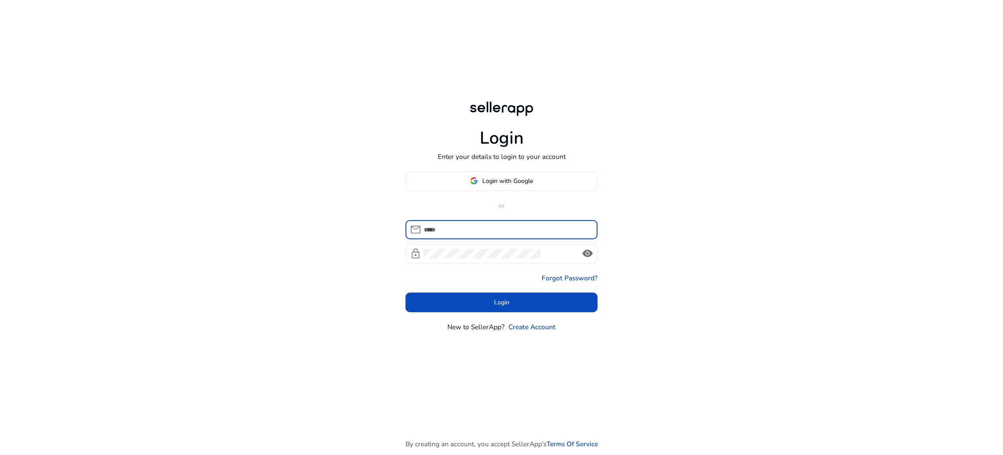 This screenshot has height=455, width=1003. Describe the element at coordinates (502, 205) in the screenshot. I see `p: or` at that location.